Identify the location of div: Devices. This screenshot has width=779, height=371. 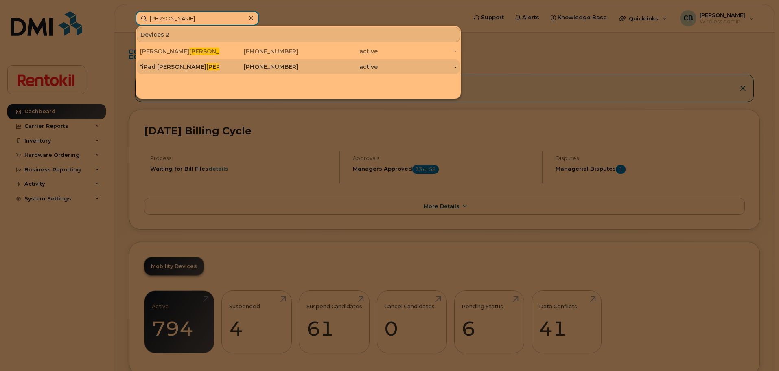
(298, 35).